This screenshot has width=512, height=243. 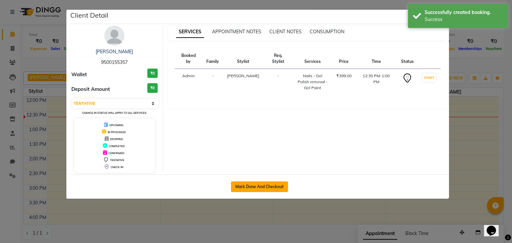 What do you see at coordinates (189, 82) in the screenshot?
I see `td: Admin` at bounding box center [189, 82].